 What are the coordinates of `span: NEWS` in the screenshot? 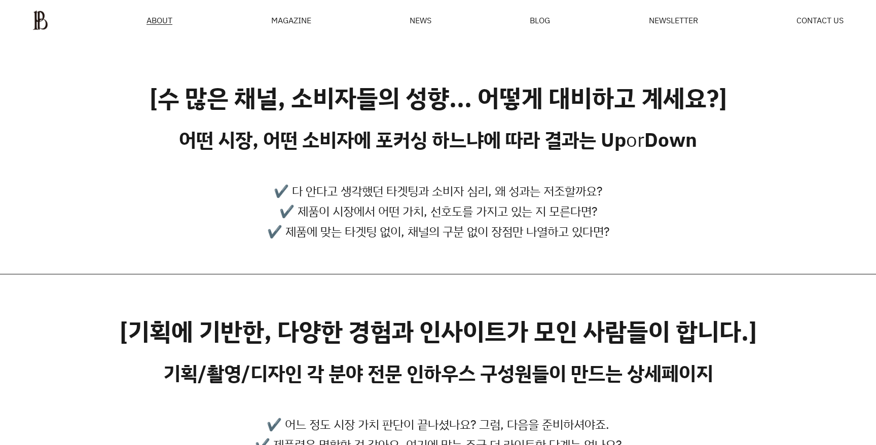 It's located at (420, 20).